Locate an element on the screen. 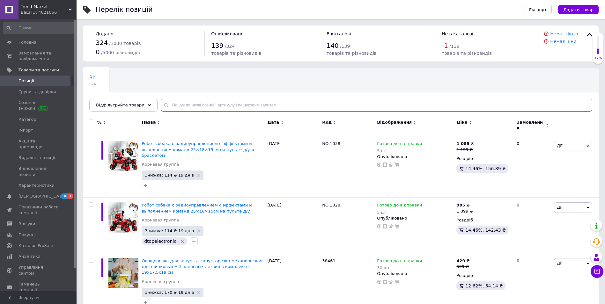  span: 1 is located at coordinates (71, 196).